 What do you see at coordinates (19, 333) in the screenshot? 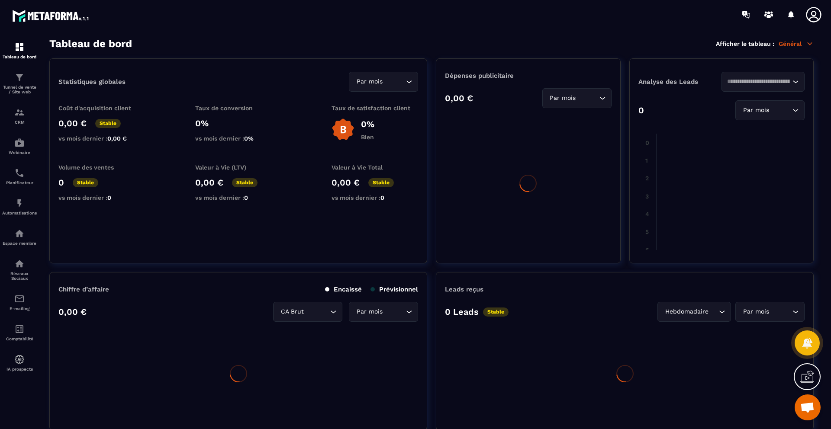
I see `a: accountantaccountantComptabilité` at bounding box center [19, 333].